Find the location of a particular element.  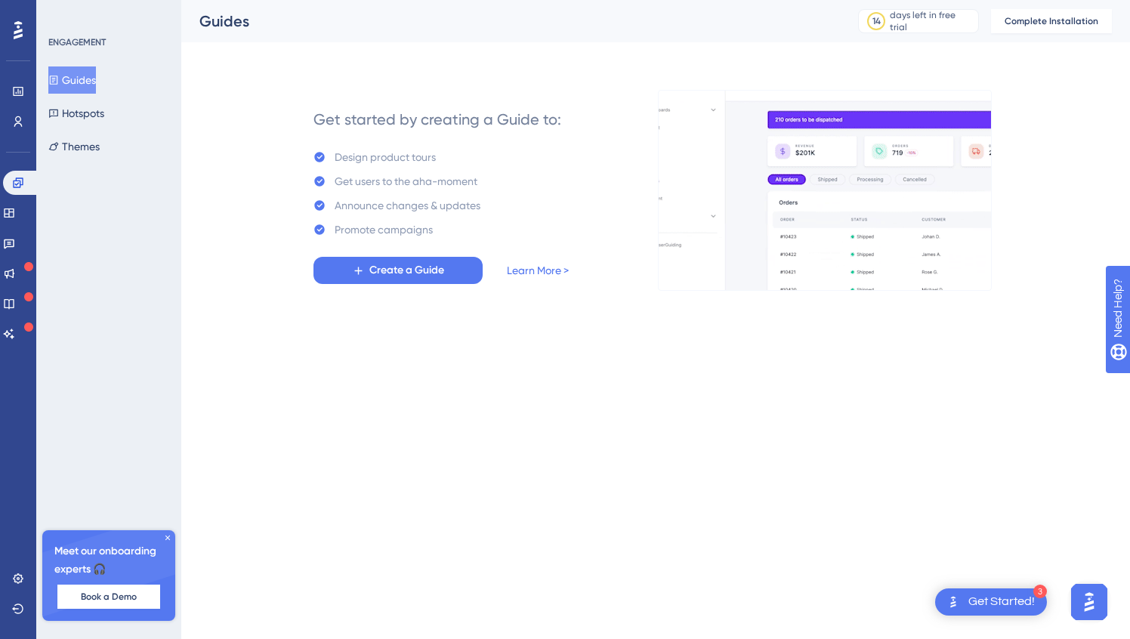

div: Design product tours is located at coordinates (385, 157).